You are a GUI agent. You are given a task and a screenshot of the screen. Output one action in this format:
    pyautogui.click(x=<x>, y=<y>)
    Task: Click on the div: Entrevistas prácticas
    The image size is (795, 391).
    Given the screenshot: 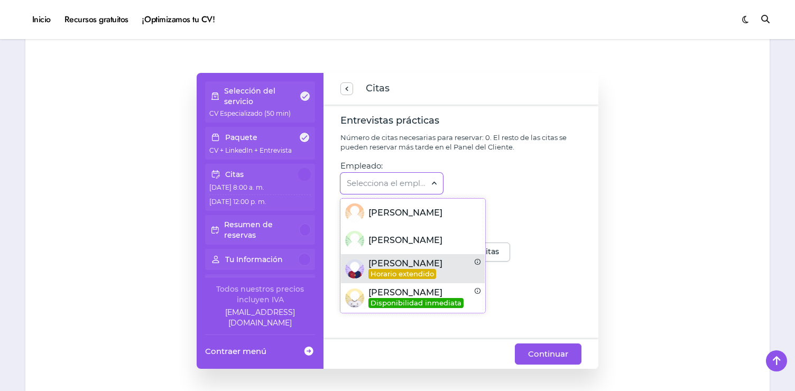 What is the action you would take?
    pyautogui.click(x=461, y=120)
    